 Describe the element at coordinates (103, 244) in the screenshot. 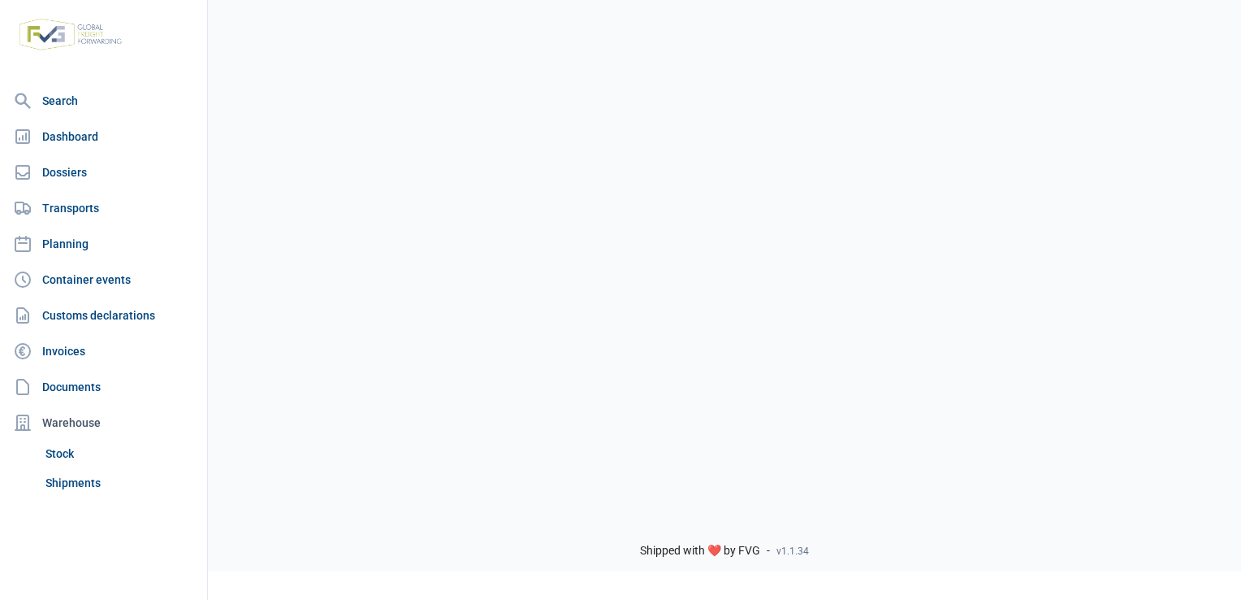

I see `a: Planning` at that location.